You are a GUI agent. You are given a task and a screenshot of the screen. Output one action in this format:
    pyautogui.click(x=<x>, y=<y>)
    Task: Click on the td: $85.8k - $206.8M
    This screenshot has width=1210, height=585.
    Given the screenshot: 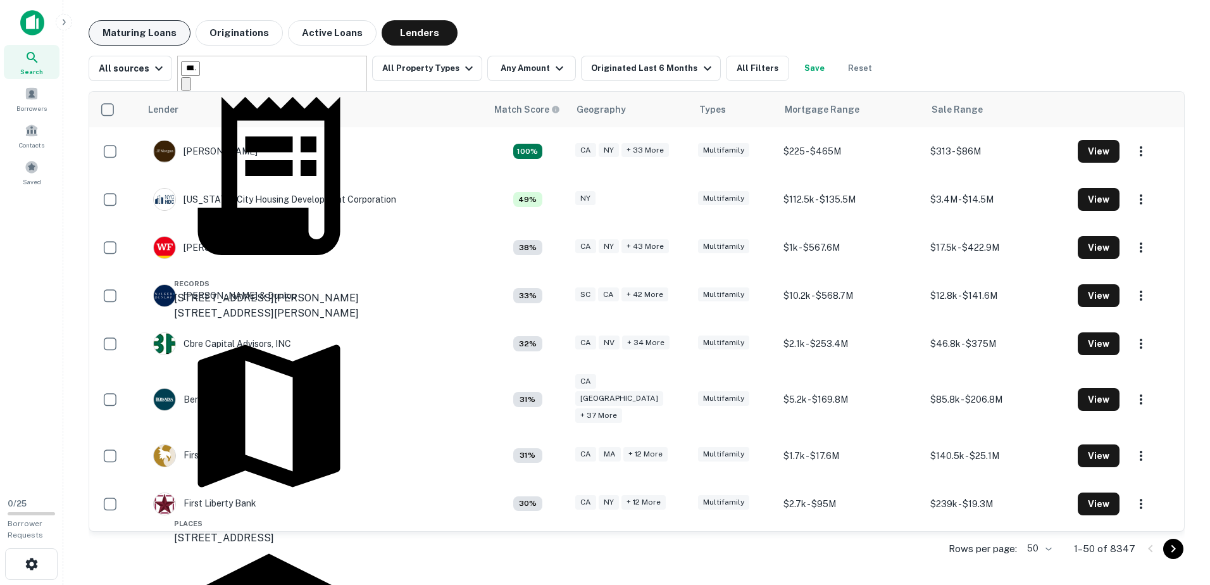 What is the action you would take?
    pyautogui.click(x=997, y=399)
    